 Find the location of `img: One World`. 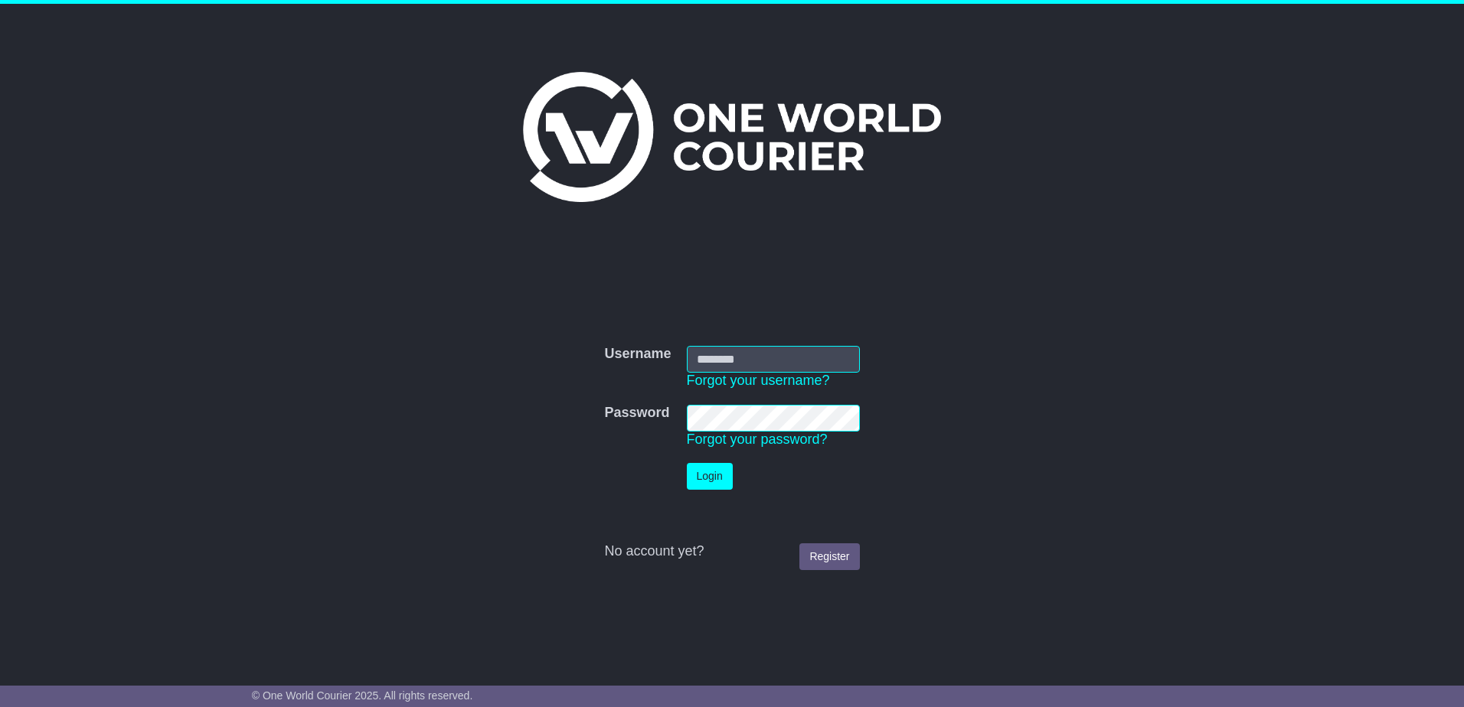

img: One World is located at coordinates (732, 137).